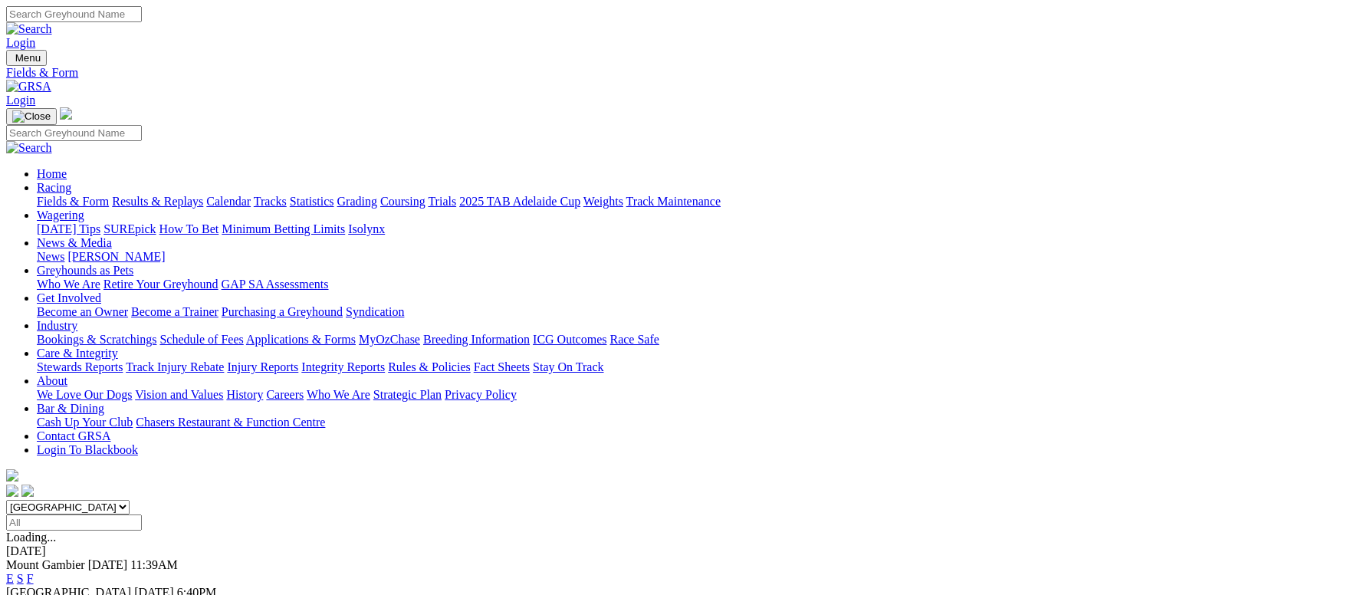  I want to click on a: Greyhounds as Pets, so click(85, 270).